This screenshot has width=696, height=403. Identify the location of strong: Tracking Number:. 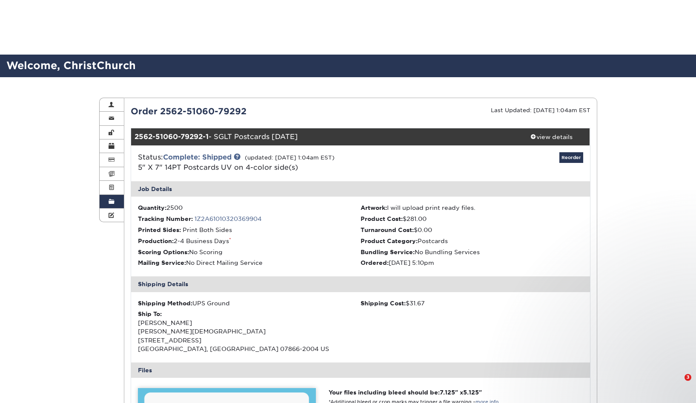
(165, 219).